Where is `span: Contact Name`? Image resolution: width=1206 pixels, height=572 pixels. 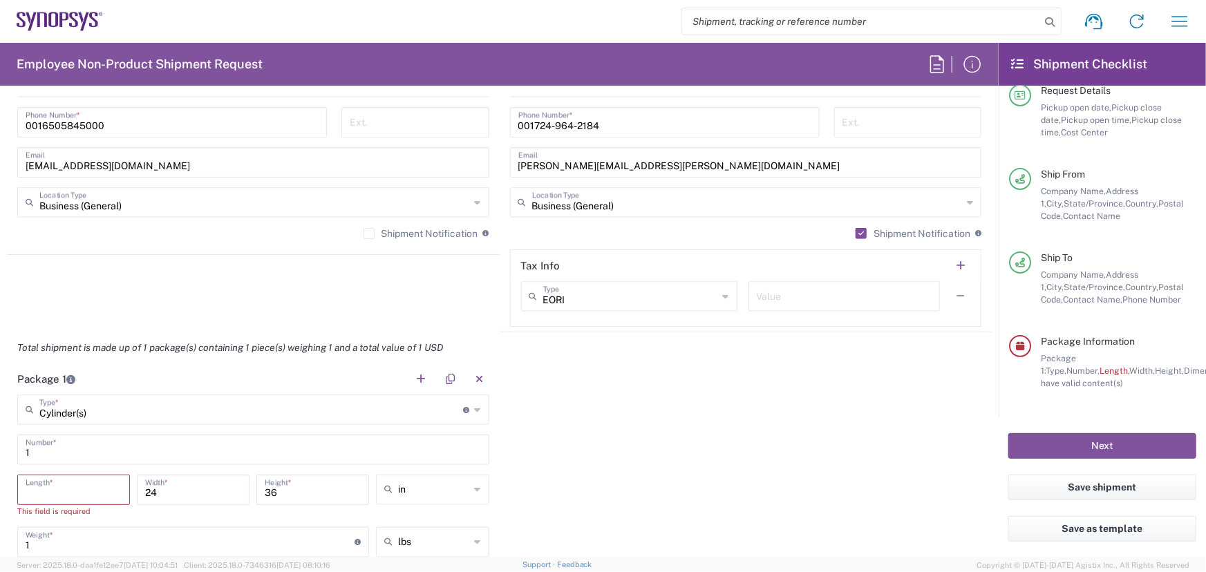
span: Contact Name is located at coordinates (1091, 216).